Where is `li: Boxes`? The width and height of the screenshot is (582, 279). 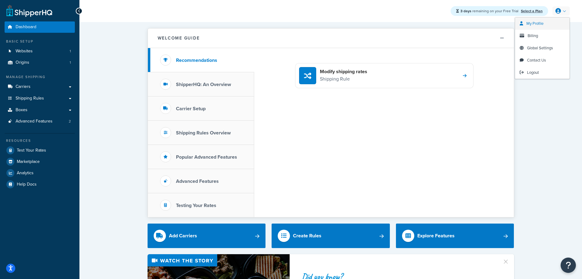 li: Boxes is located at coordinates (40, 110).